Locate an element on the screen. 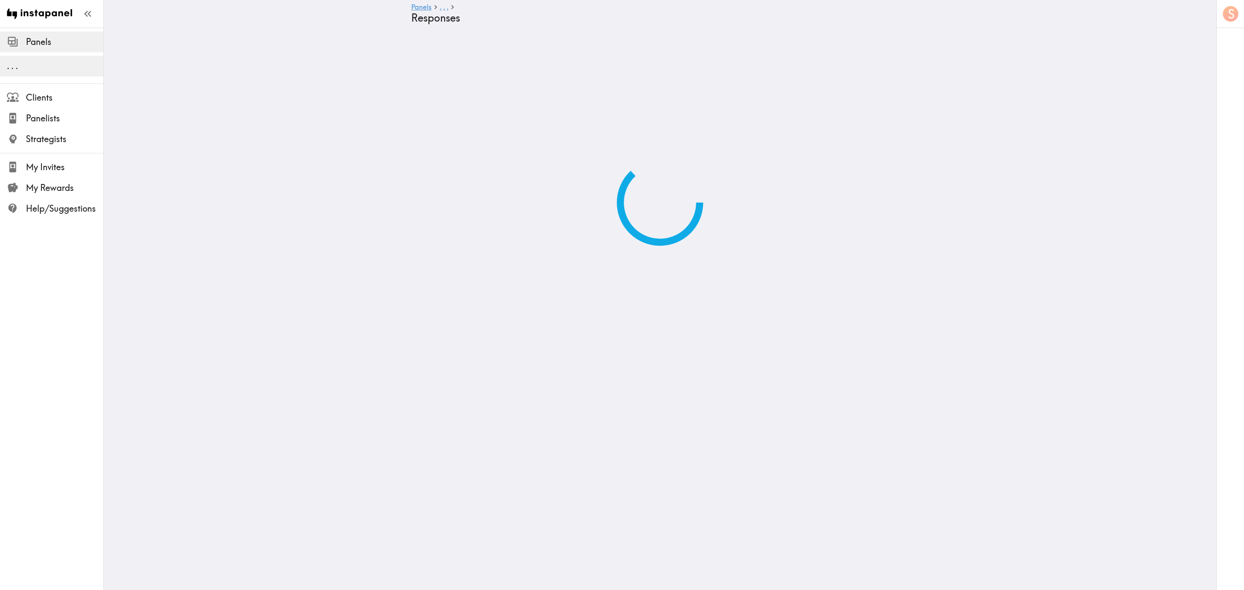 The image size is (1244, 590). span: My Invites is located at coordinates (64, 167).